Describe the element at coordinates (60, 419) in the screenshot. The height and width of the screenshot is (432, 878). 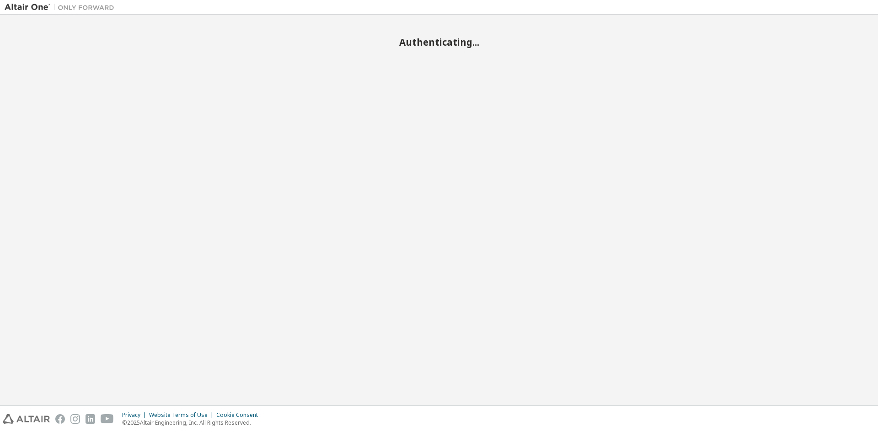
I see `img: facebook.svg` at that location.